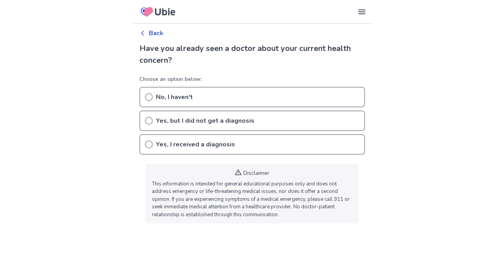 This screenshot has width=504, height=262. I want to click on p: Back, so click(156, 33).